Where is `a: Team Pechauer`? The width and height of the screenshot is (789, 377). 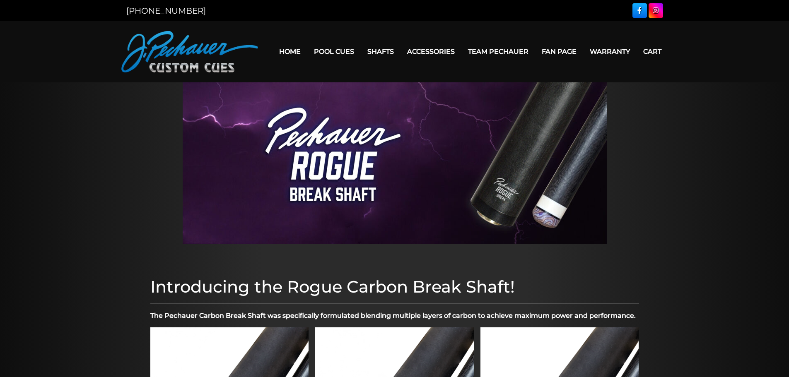
a: Team Pechauer is located at coordinates (498, 51).